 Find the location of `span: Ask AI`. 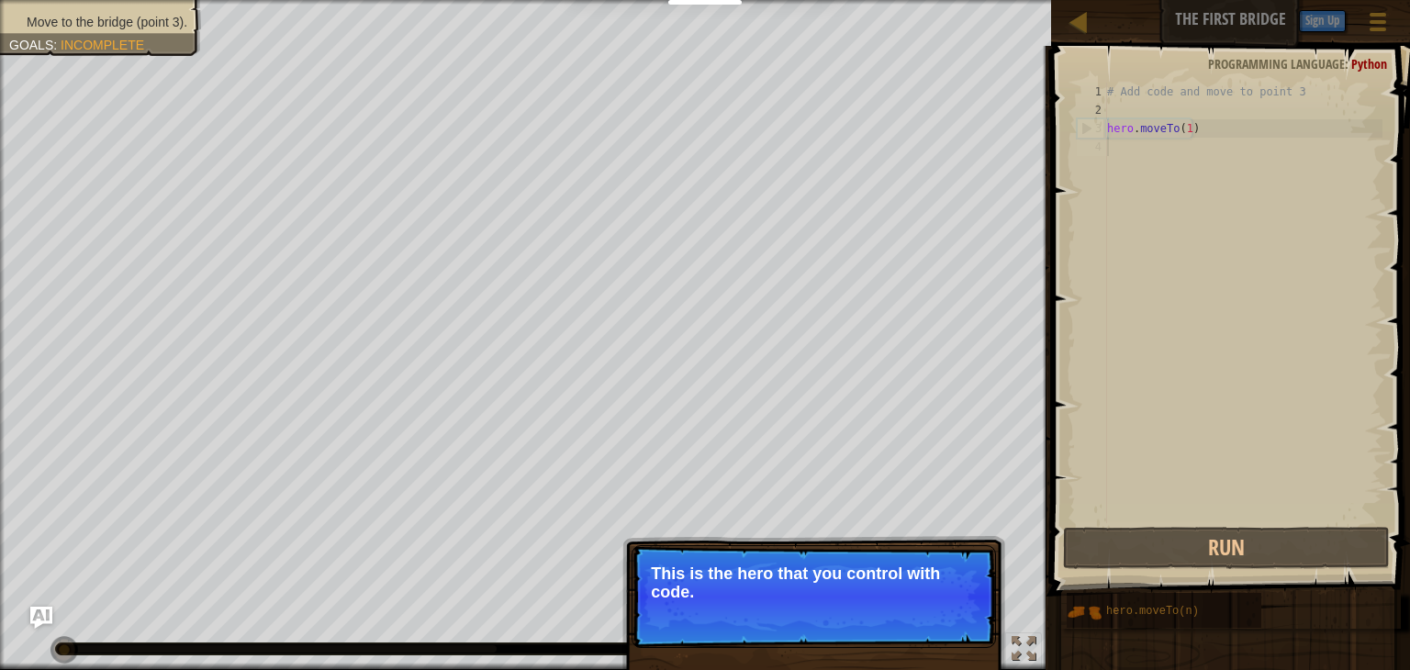

span: Ask AI is located at coordinates (1216, 18).